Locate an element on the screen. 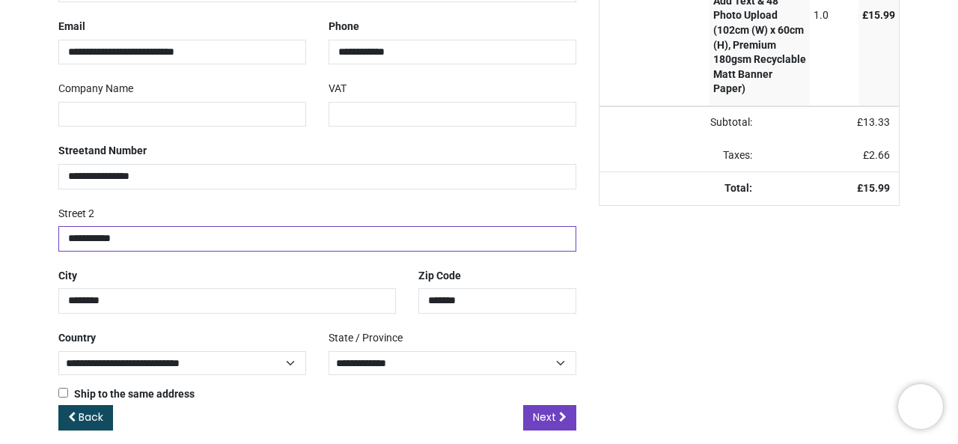  label: Ship to the same address is located at coordinates (126, 394).